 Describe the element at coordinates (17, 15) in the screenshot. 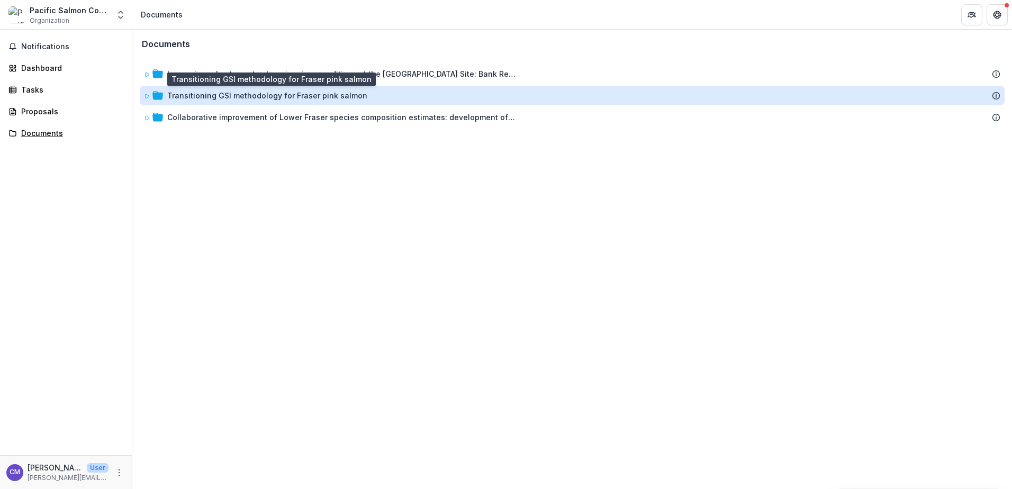

I see `img: Pacific Salmon Commission` at that location.